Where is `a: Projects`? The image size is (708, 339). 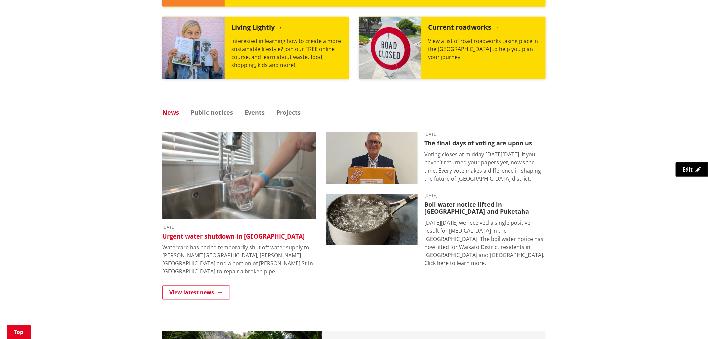 a: Projects is located at coordinates (289, 112).